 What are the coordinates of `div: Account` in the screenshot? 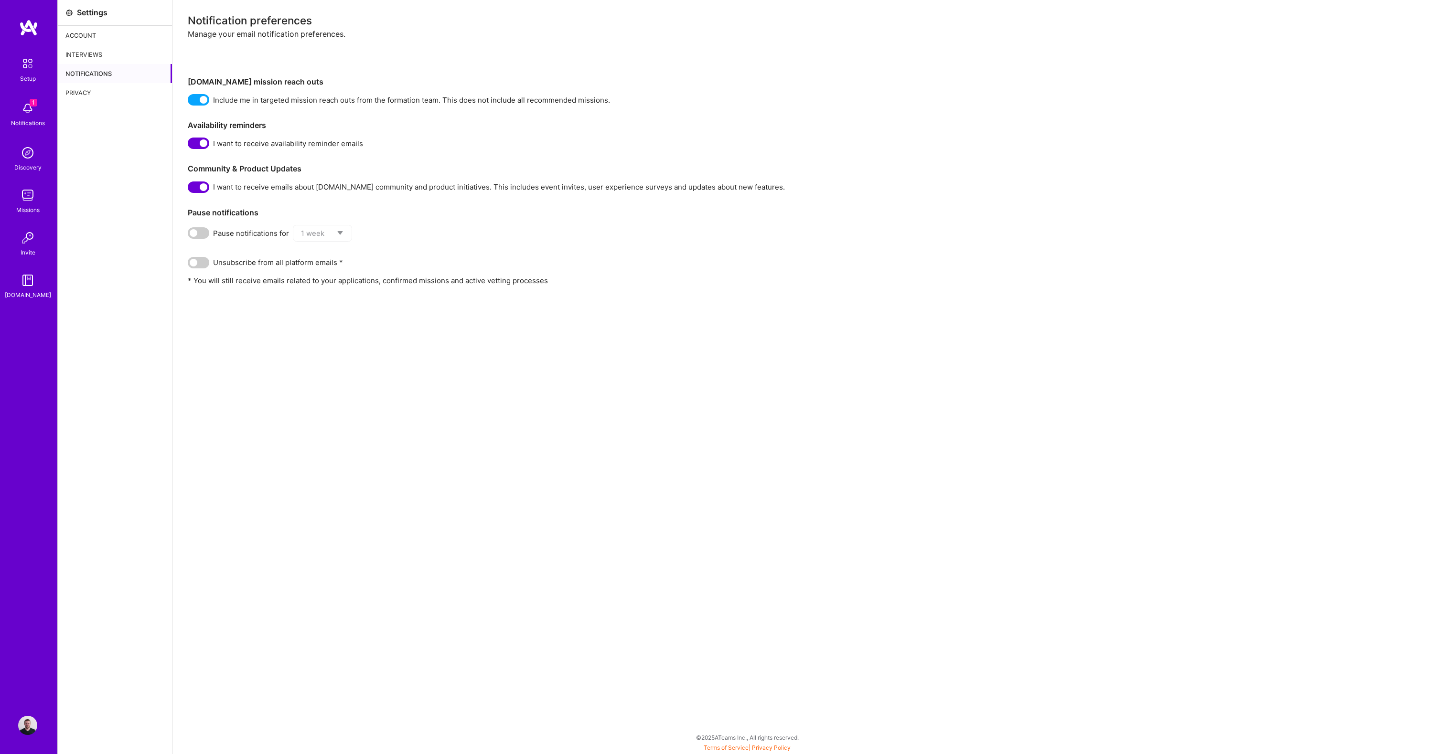 It's located at (115, 35).